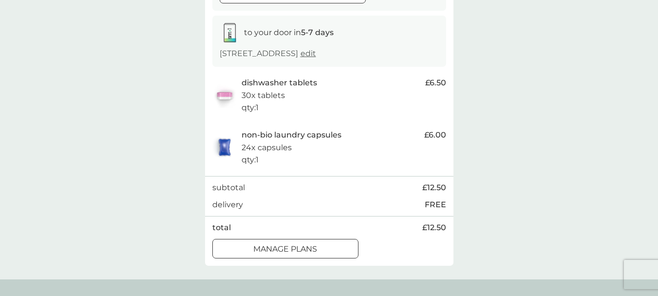  Describe the element at coordinates (317, 32) in the screenshot. I see `strong: 5-7 days` at that location.